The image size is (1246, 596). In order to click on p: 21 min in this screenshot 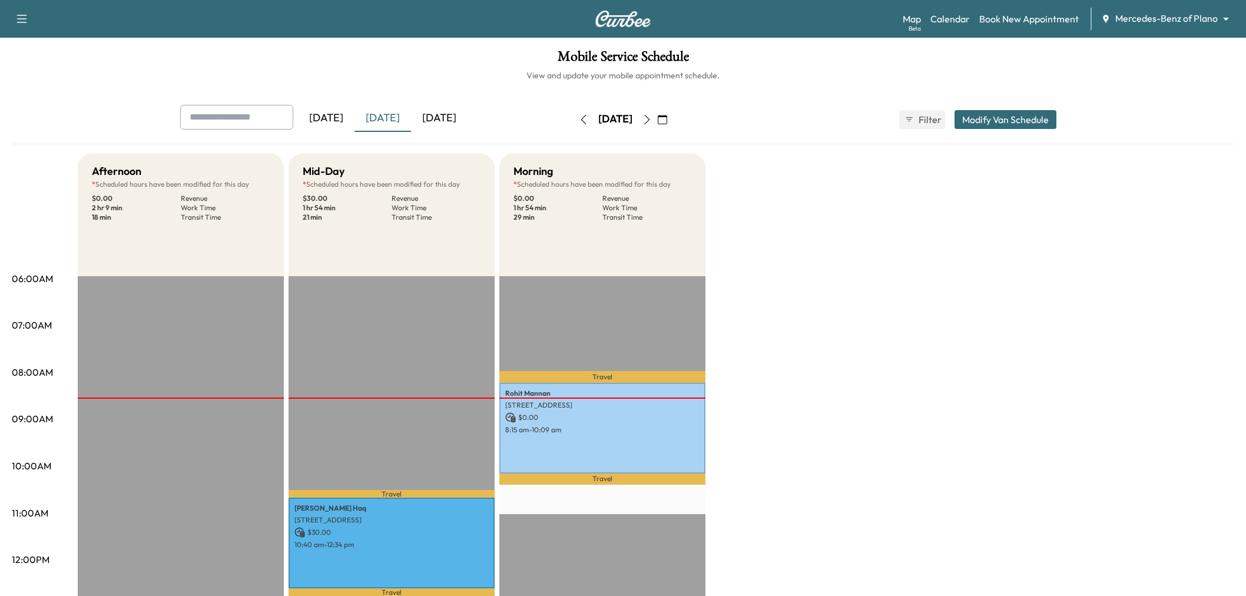, I will do `click(347, 217)`.